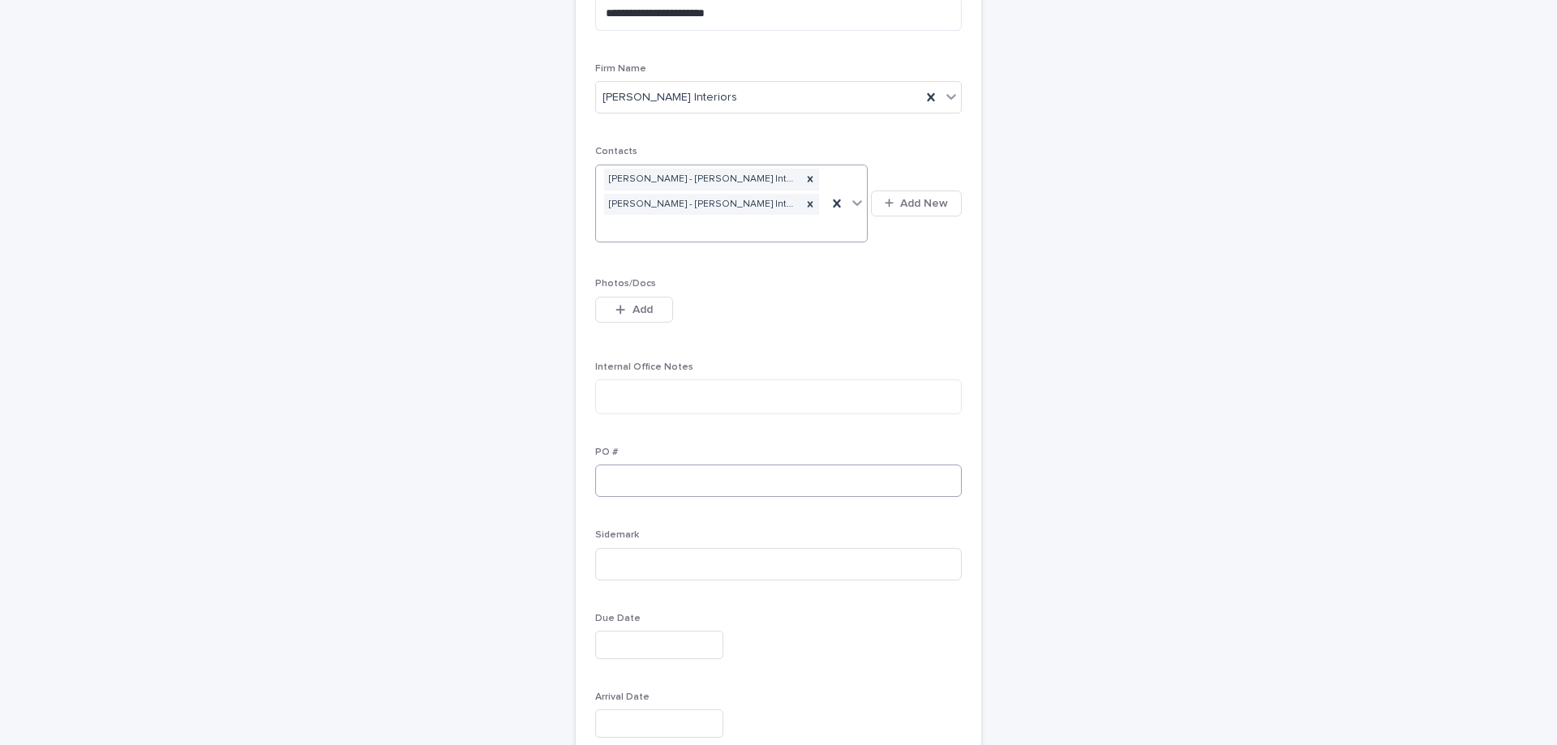 The width and height of the screenshot is (1557, 745). Describe the element at coordinates (634, 310) in the screenshot. I see `button: Add` at that location.